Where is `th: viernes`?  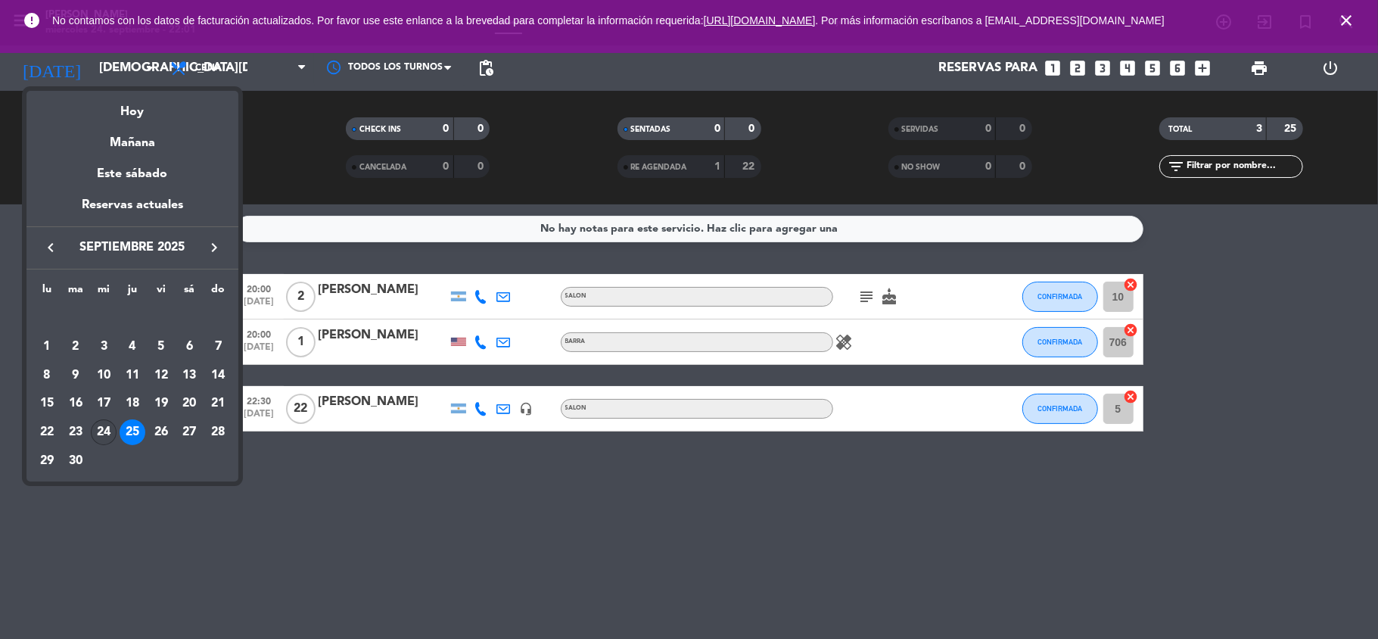
th: viernes is located at coordinates (161, 292).